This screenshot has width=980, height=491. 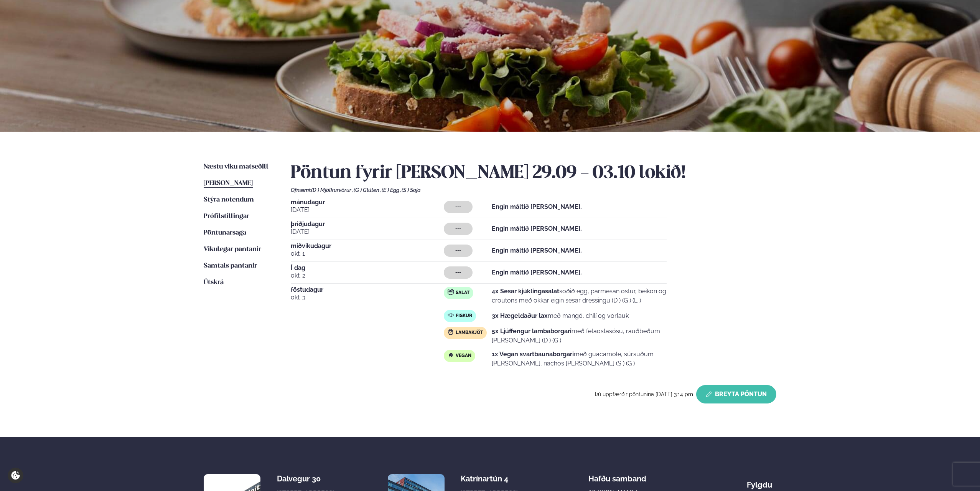 What do you see at coordinates (230, 266) in the screenshot?
I see `a: Samtals pantanir` at bounding box center [230, 266].